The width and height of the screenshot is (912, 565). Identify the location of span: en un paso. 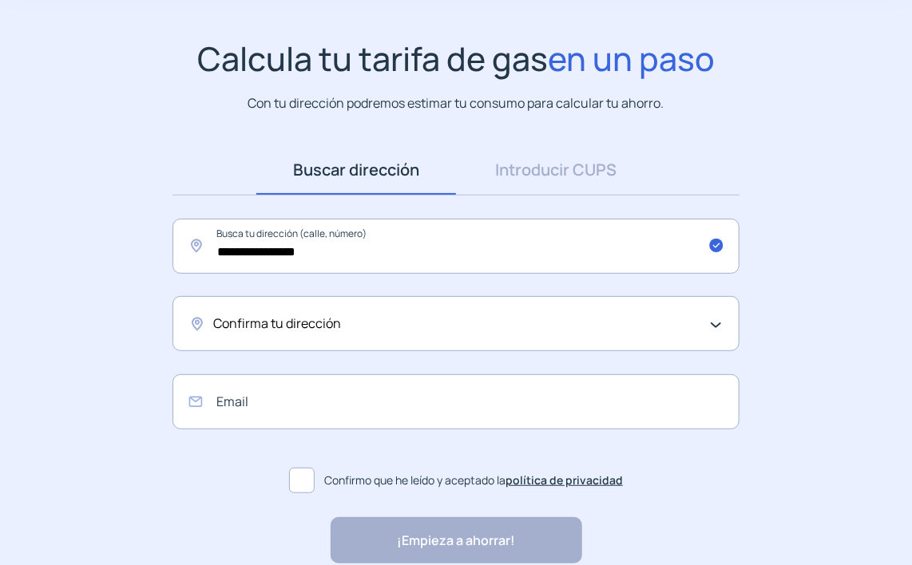
(631, 58).